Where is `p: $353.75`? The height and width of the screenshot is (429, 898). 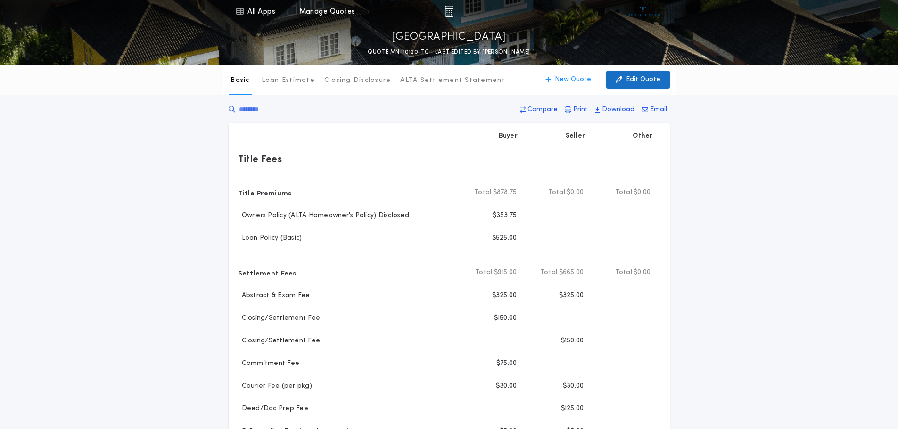
p: $353.75 is located at coordinates (505, 216).